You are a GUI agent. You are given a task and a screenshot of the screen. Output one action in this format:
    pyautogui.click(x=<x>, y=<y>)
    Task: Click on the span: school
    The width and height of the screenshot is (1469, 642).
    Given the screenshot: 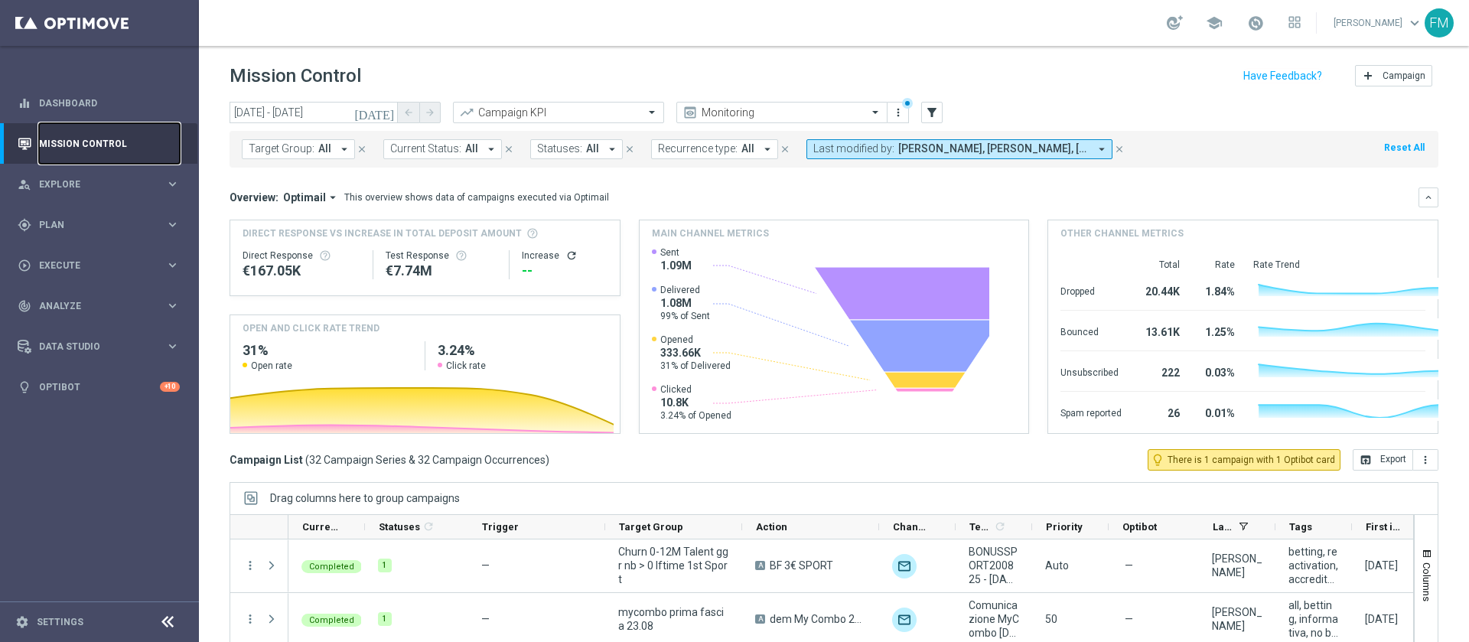 What is the action you would take?
    pyautogui.click(x=1214, y=23)
    